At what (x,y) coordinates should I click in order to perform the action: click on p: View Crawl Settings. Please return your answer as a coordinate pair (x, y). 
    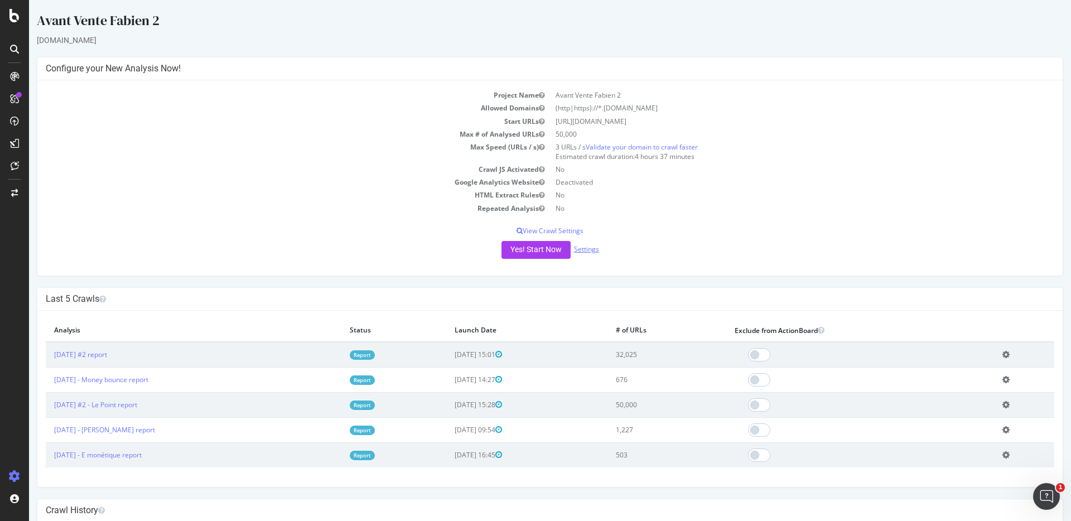
    Looking at the image, I should click on (521, 230).